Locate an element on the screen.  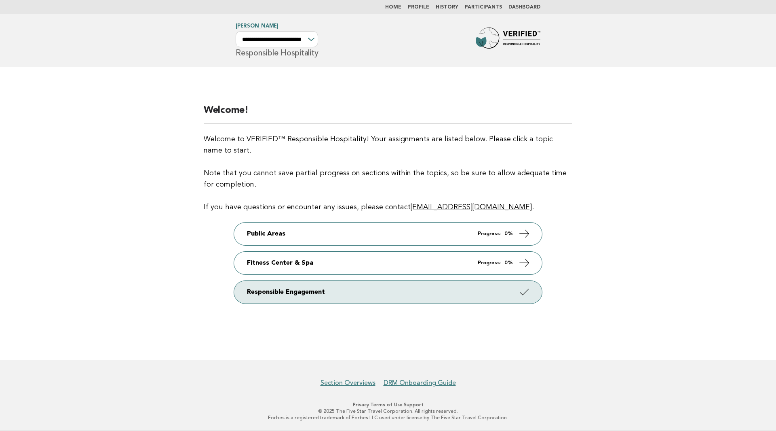
a: Terms of Use is located at coordinates (386, 404).